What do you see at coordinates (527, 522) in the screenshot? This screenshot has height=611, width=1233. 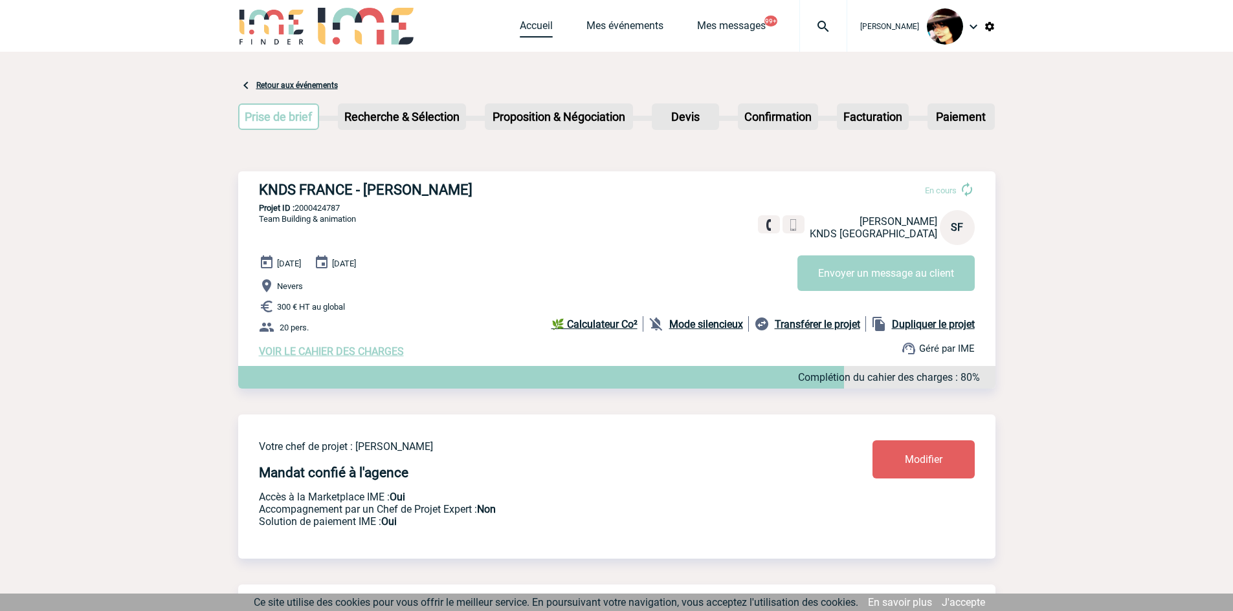 I see `p: Conformité aux process achat client, Prise en charge de la facturation, Mutualisation de plusieur...` at bounding box center [527, 522].